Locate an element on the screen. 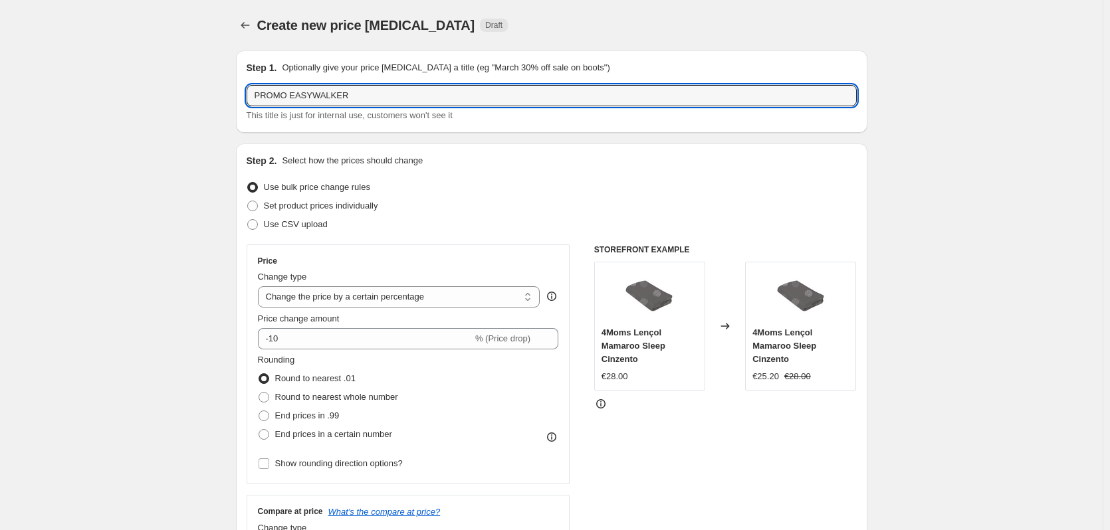 This screenshot has height=530, width=1110. span: End prices in .99 is located at coordinates (307, 415).